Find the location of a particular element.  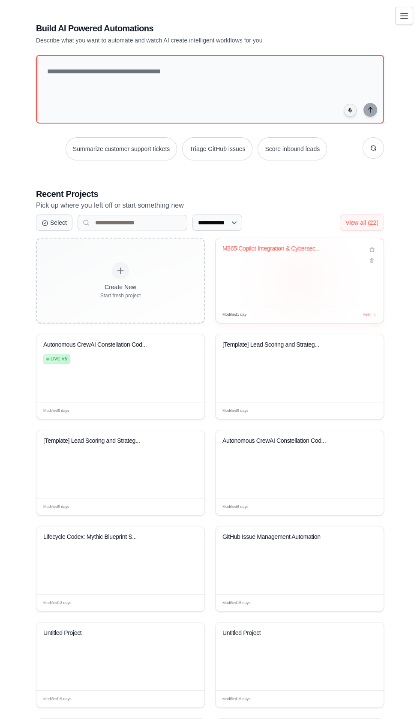

button: Get new suggestions is located at coordinates (373, 148).